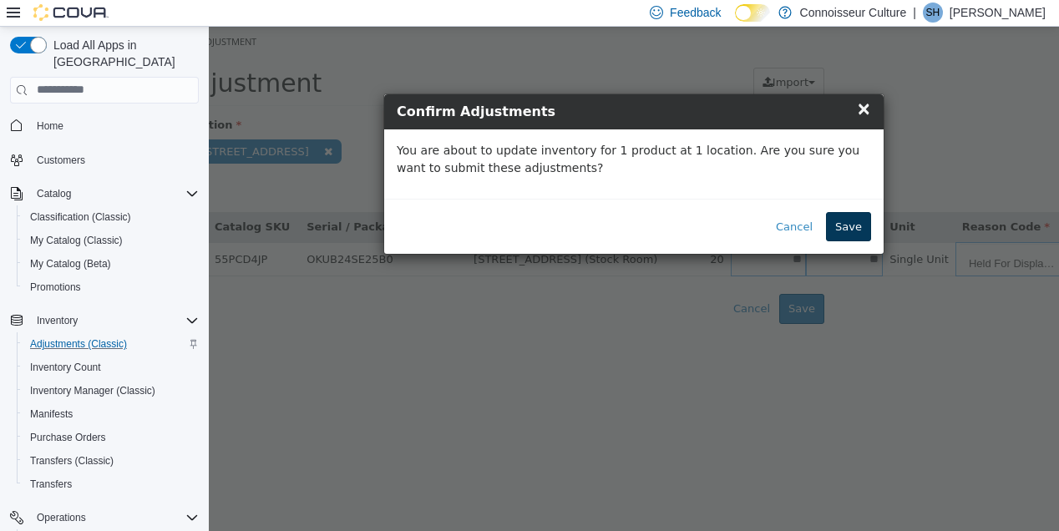 The width and height of the screenshot is (1059, 531). What do you see at coordinates (854, 13) in the screenshot?
I see `p: Connoisseur Culture` at bounding box center [854, 13].